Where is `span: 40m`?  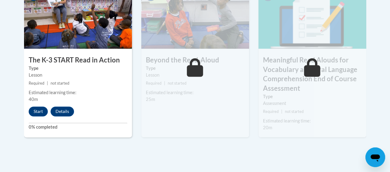 span: 40m is located at coordinates (33, 99).